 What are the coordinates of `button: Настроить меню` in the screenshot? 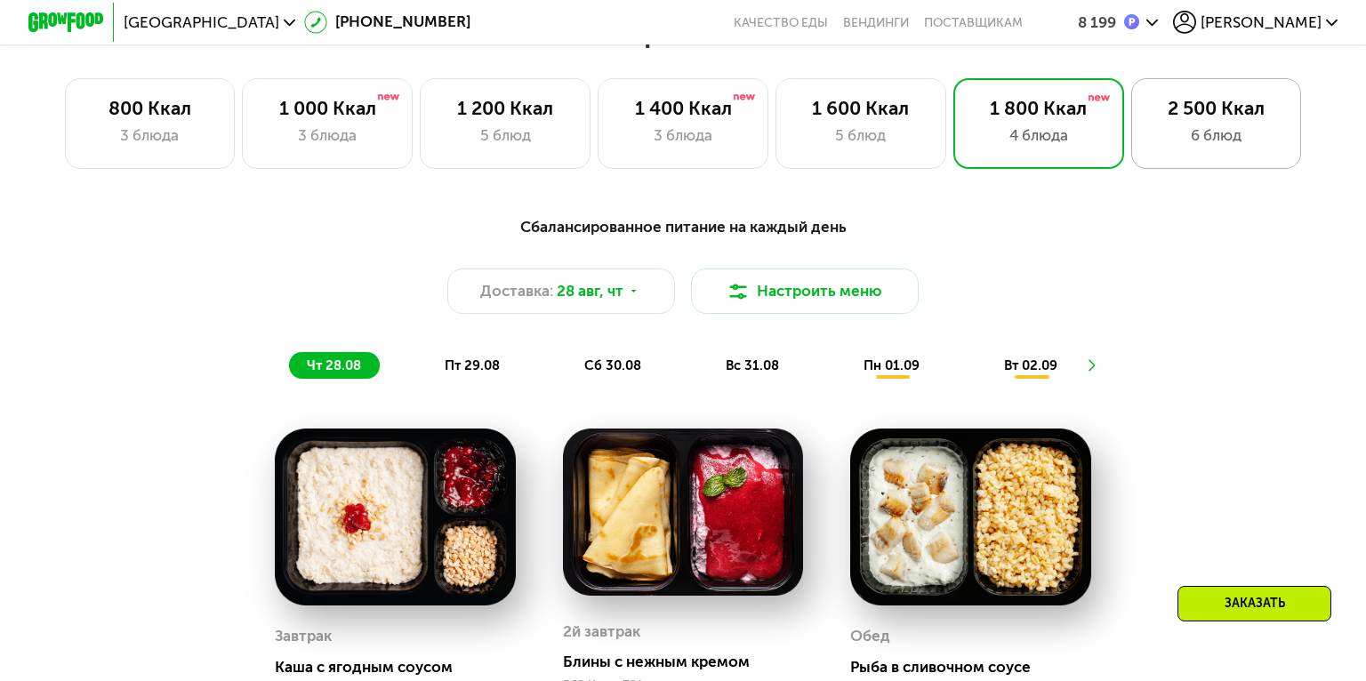 It's located at (805, 291).